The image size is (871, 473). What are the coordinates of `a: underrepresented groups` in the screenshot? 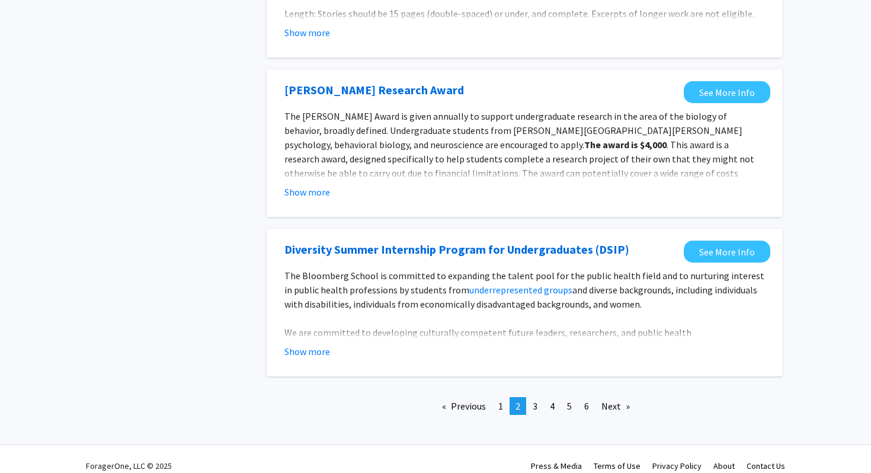 It's located at (521, 290).